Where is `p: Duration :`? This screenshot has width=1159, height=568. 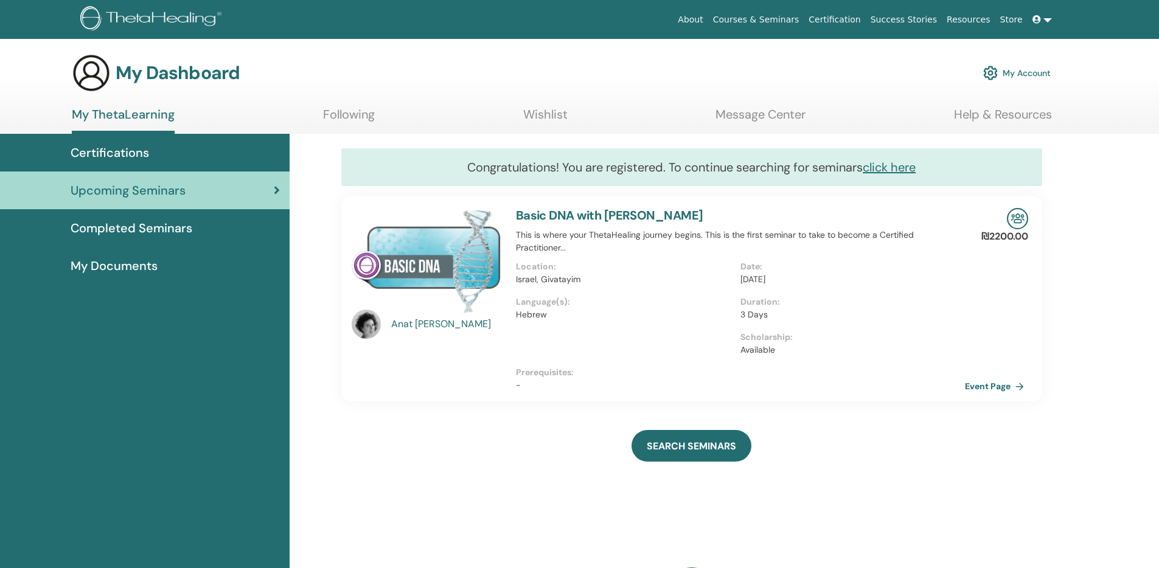 p: Duration : is located at coordinates (848, 302).